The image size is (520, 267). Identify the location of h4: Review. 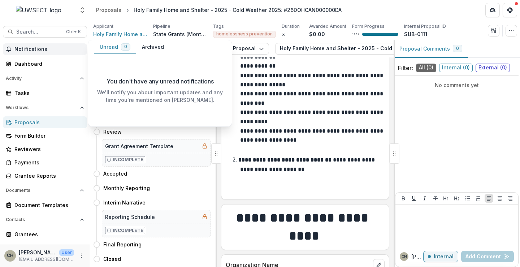
(112, 131).